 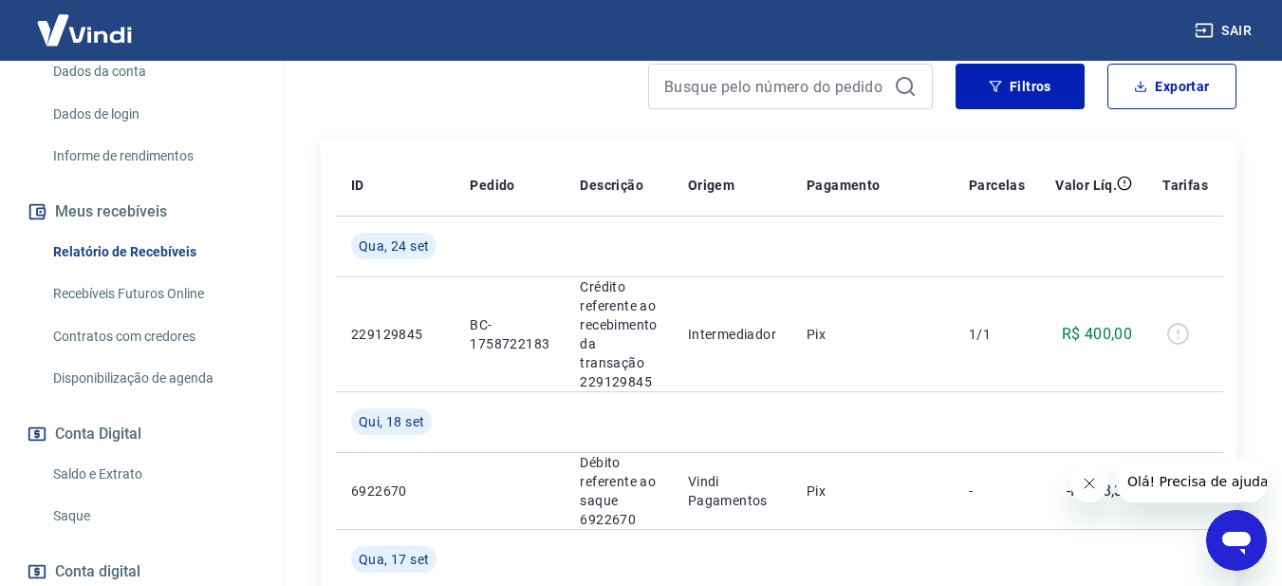 What do you see at coordinates (1225, 30) in the screenshot?
I see `button: Sair` at bounding box center [1225, 30].